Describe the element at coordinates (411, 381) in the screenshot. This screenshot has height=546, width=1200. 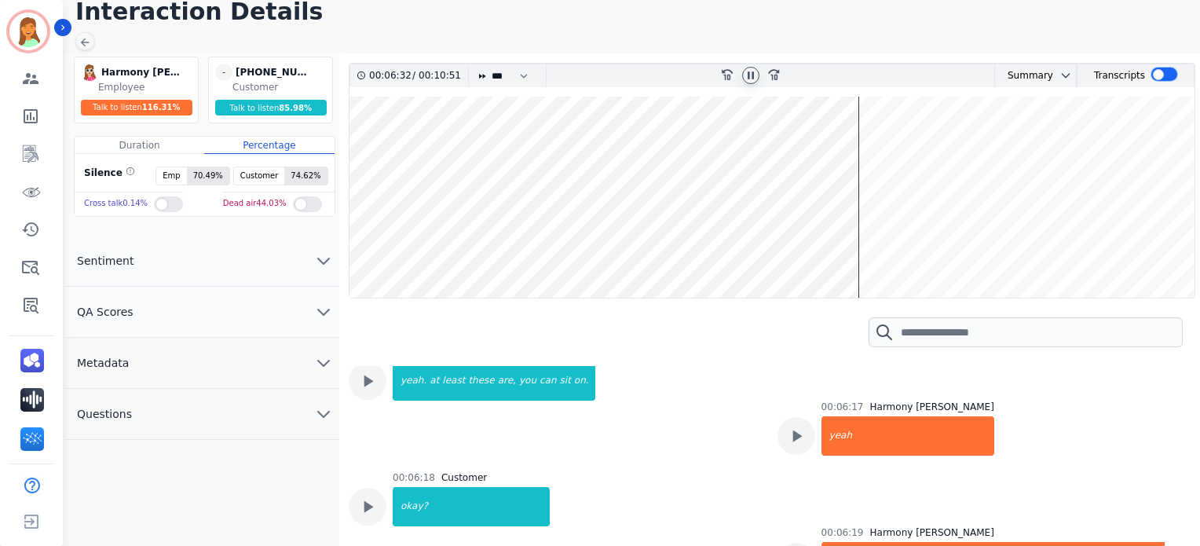
I see `div: yeah.` at that location.